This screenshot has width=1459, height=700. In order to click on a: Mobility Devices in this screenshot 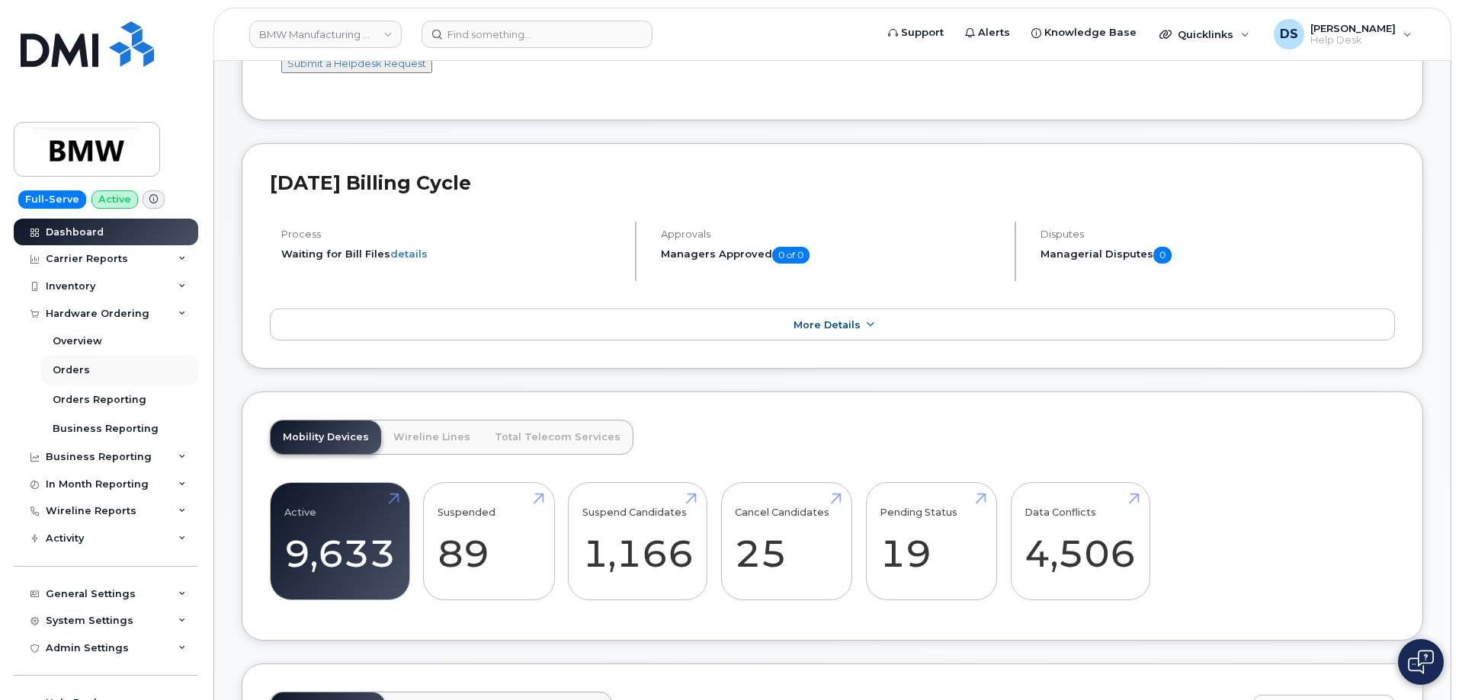, I will do `click(325, 437)`.